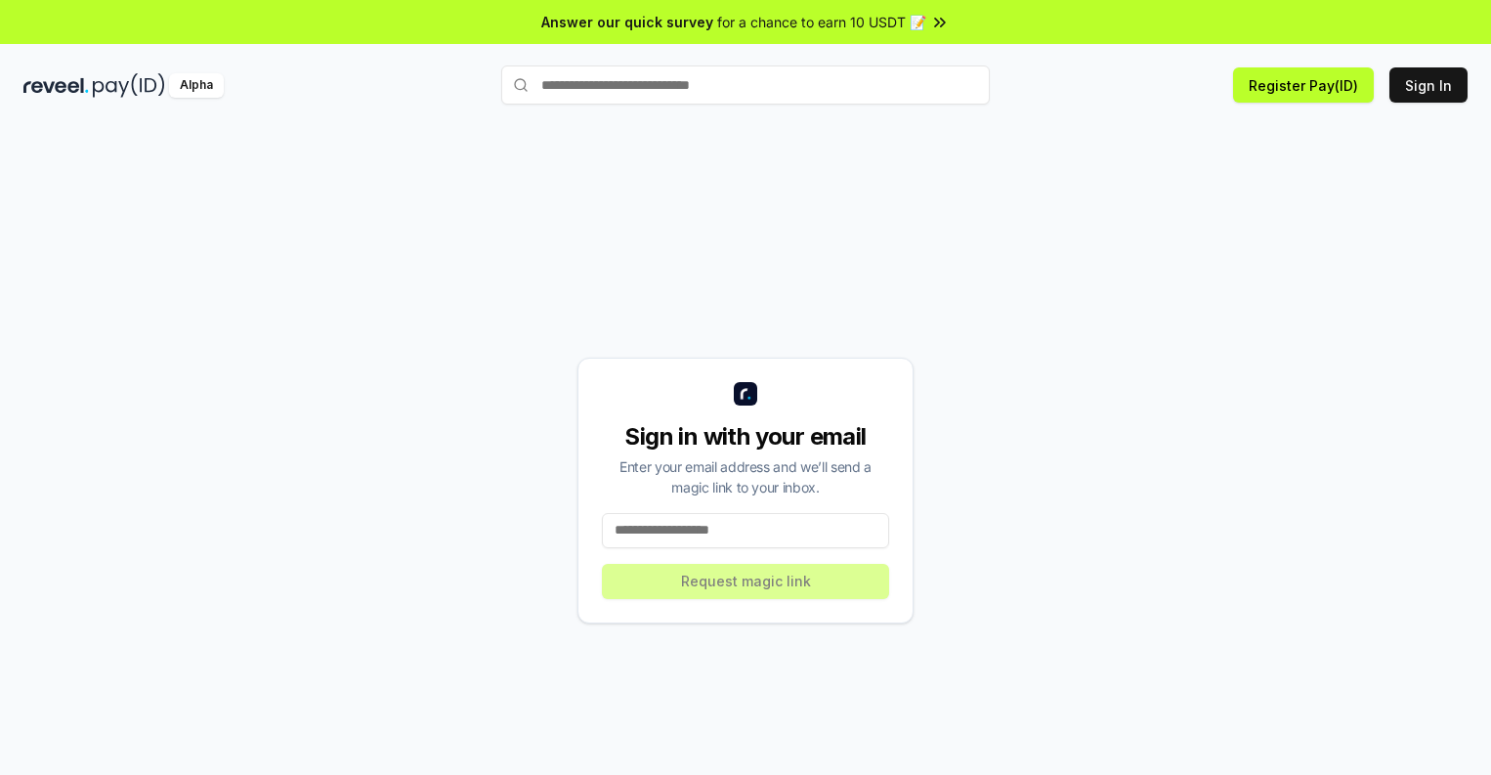 The height and width of the screenshot is (775, 1491). I want to click on div: Sign in with your email, so click(746, 437).